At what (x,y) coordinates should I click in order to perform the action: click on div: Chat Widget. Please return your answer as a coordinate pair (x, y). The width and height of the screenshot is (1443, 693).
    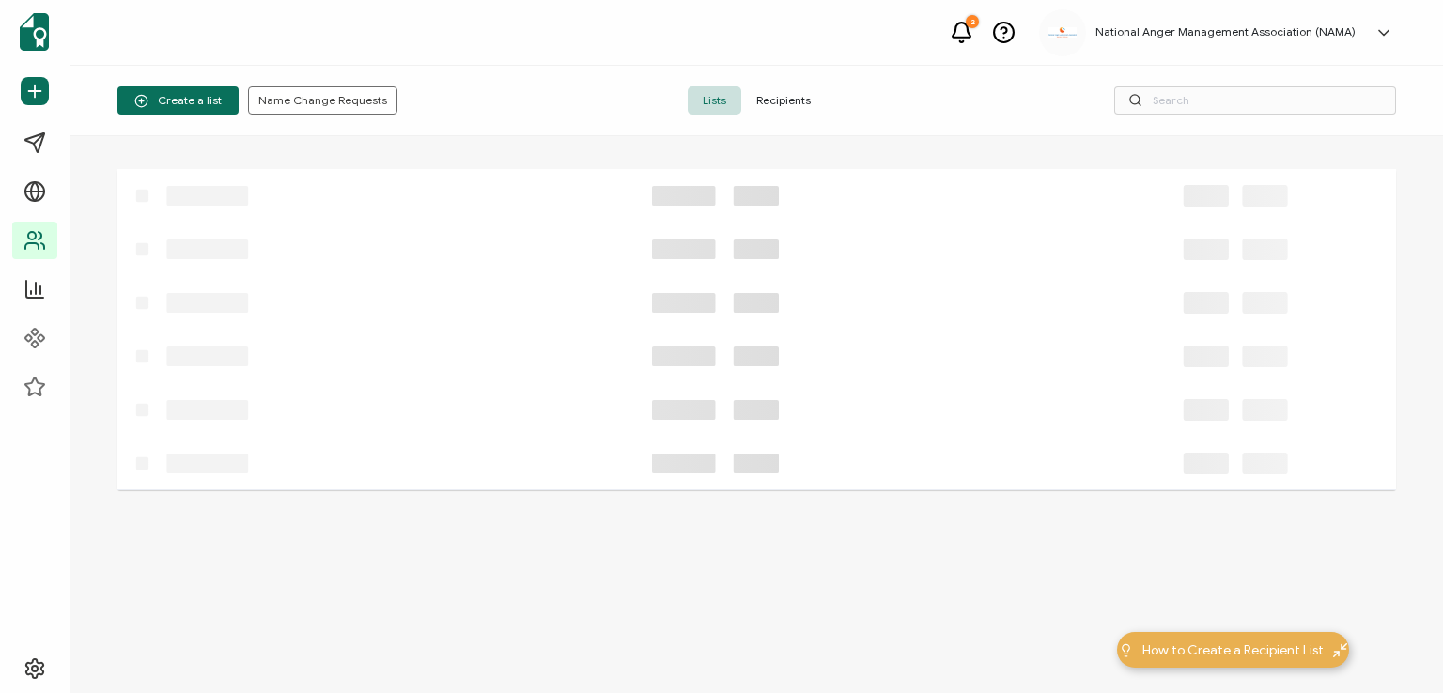
    Looking at the image, I should click on (1396, 648).